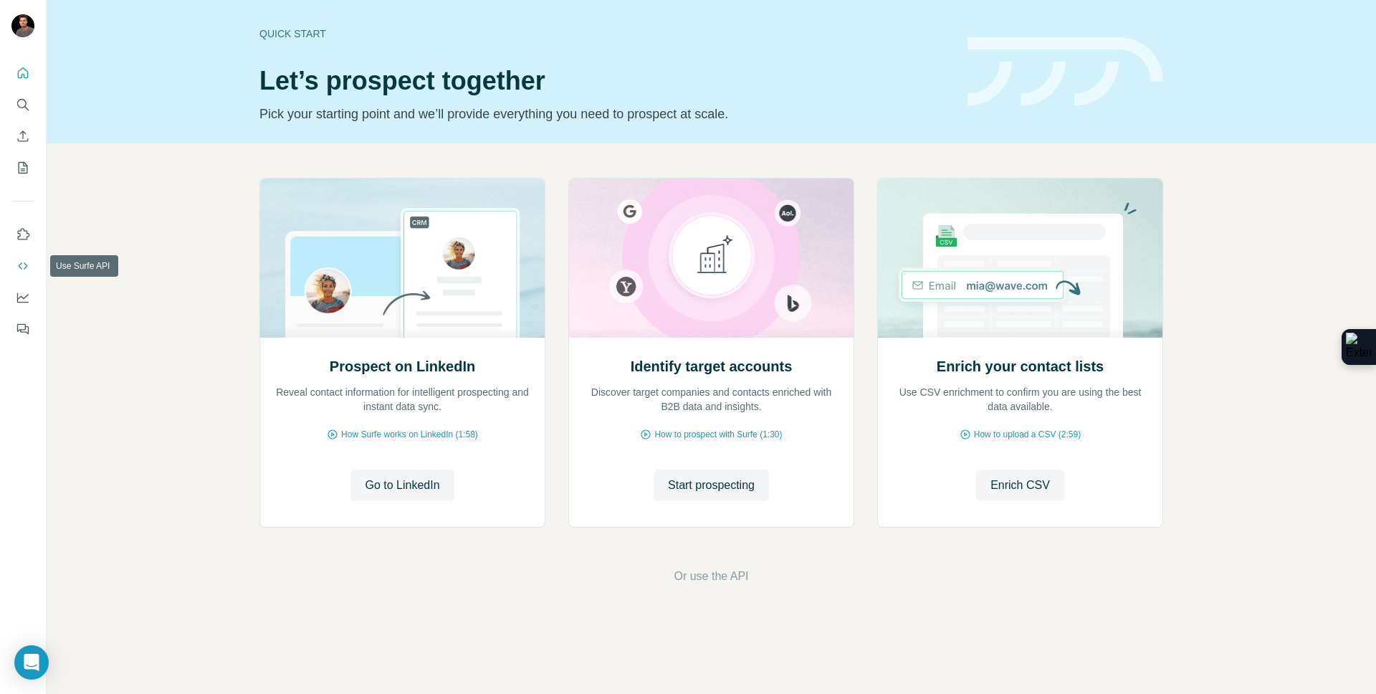 Image resolution: width=1376 pixels, height=694 pixels. What do you see at coordinates (402, 366) in the screenshot?
I see `h2: Prospect on LinkedIn` at bounding box center [402, 366].